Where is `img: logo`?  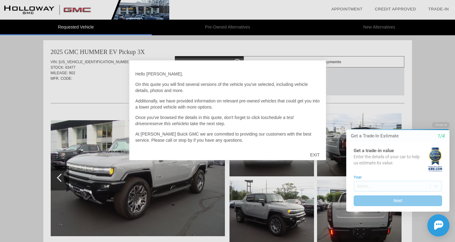
img: logo is located at coordinates (105, 109).